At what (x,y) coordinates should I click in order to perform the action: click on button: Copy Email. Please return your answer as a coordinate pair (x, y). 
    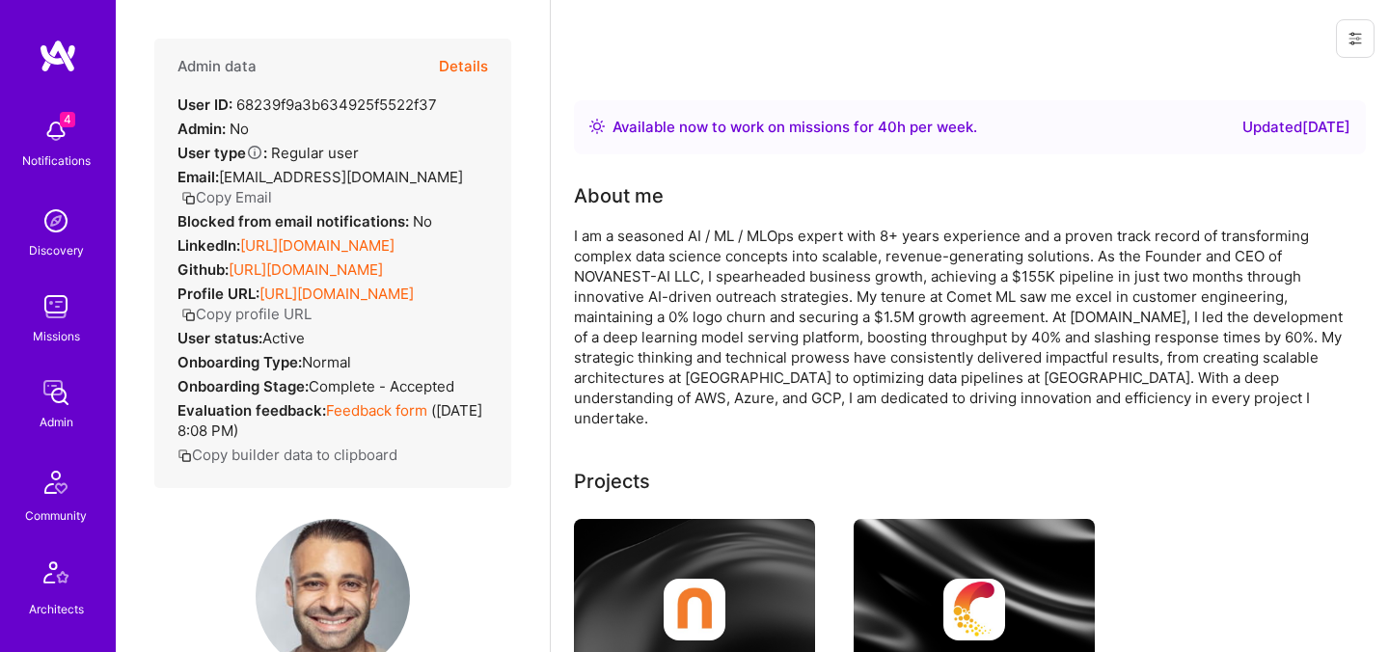
    Looking at the image, I should click on (227, 197).